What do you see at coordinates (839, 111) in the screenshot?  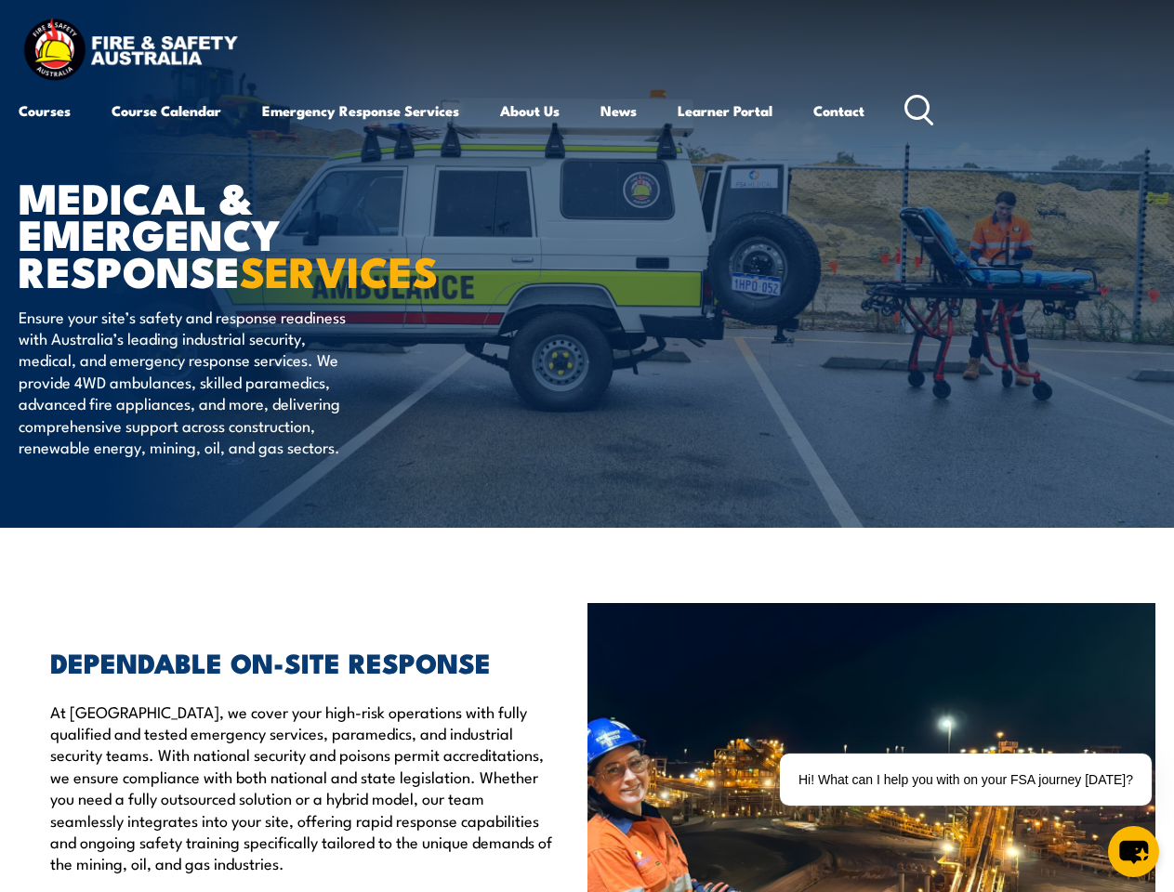 I see `a: Contact` at bounding box center [839, 111].